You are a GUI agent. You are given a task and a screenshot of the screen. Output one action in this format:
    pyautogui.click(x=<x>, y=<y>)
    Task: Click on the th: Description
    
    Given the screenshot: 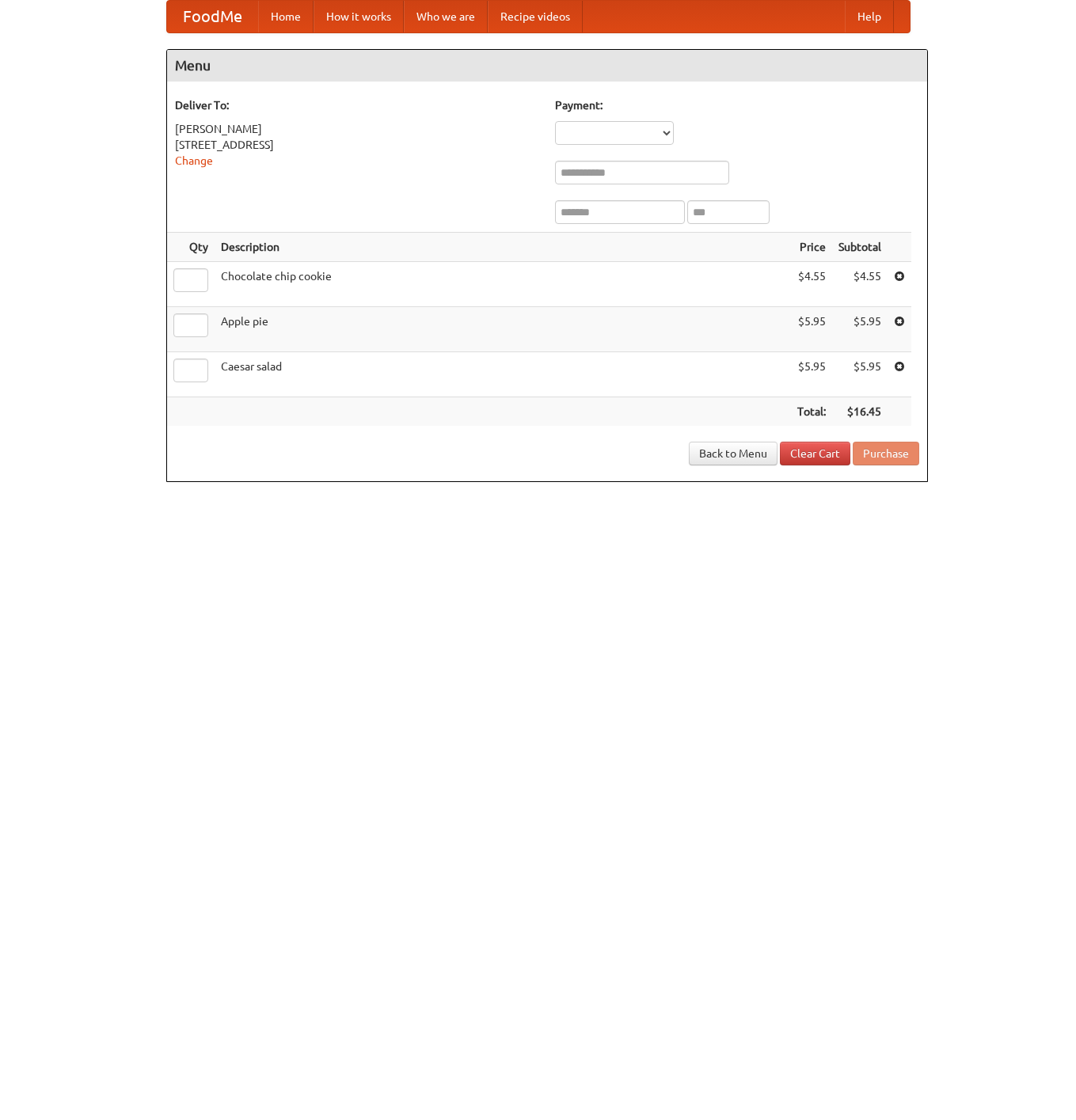 What is the action you would take?
    pyautogui.click(x=503, y=247)
    